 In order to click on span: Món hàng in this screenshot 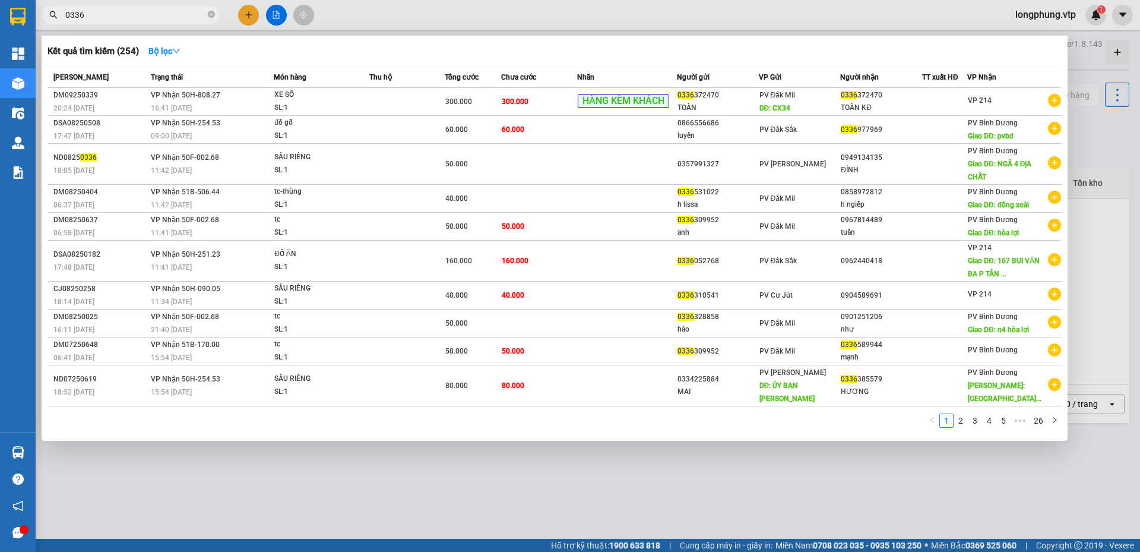, I will do `click(290, 77)`.